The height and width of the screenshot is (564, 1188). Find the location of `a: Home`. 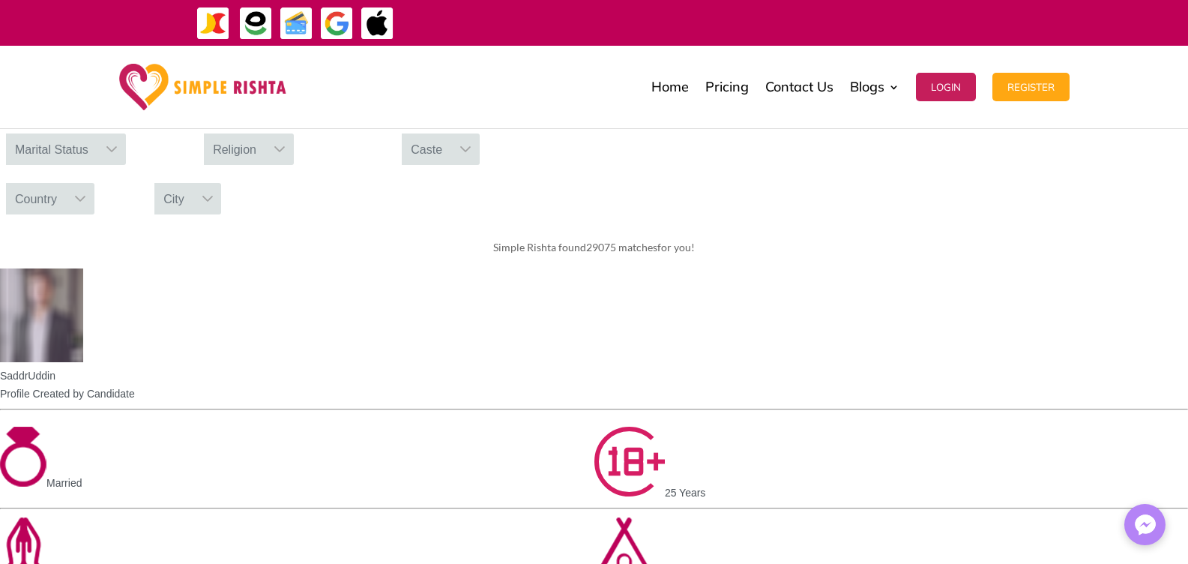

a: Home is located at coordinates (670, 87).